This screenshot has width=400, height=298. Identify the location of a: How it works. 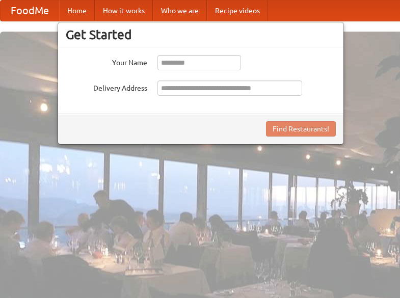
(124, 11).